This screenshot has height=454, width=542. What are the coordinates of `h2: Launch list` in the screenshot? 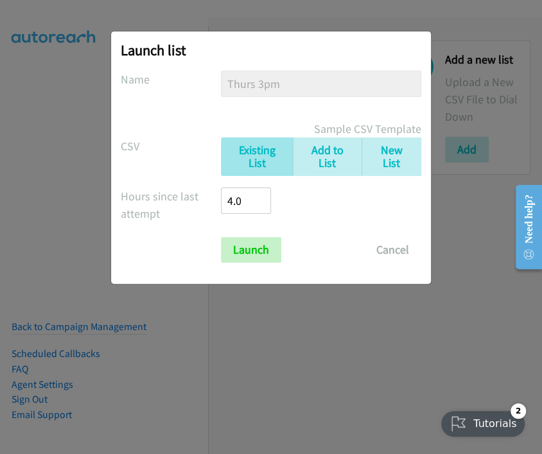 It's located at (271, 50).